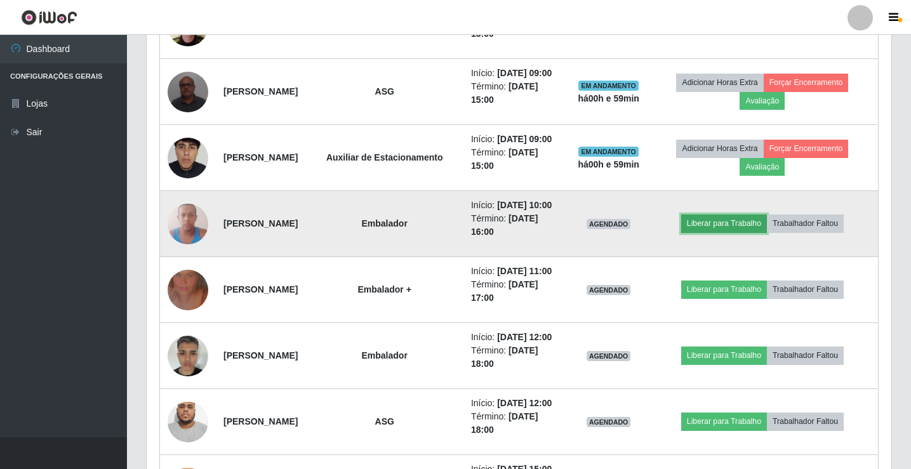 The image size is (911, 469). Describe the element at coordinates (188, 91) in the screenshot. I see `img: 1696633229263.jpeg` at that location.